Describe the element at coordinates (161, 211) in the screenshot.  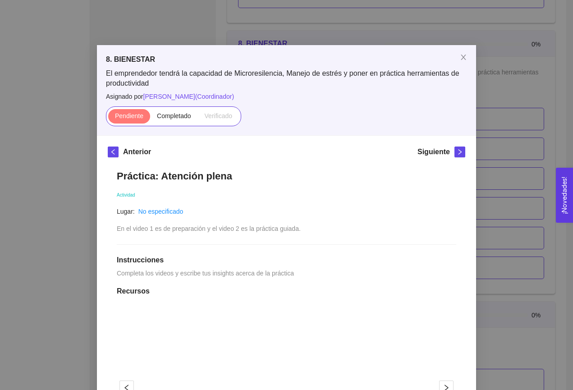
I see `a: No especificado` at that location.